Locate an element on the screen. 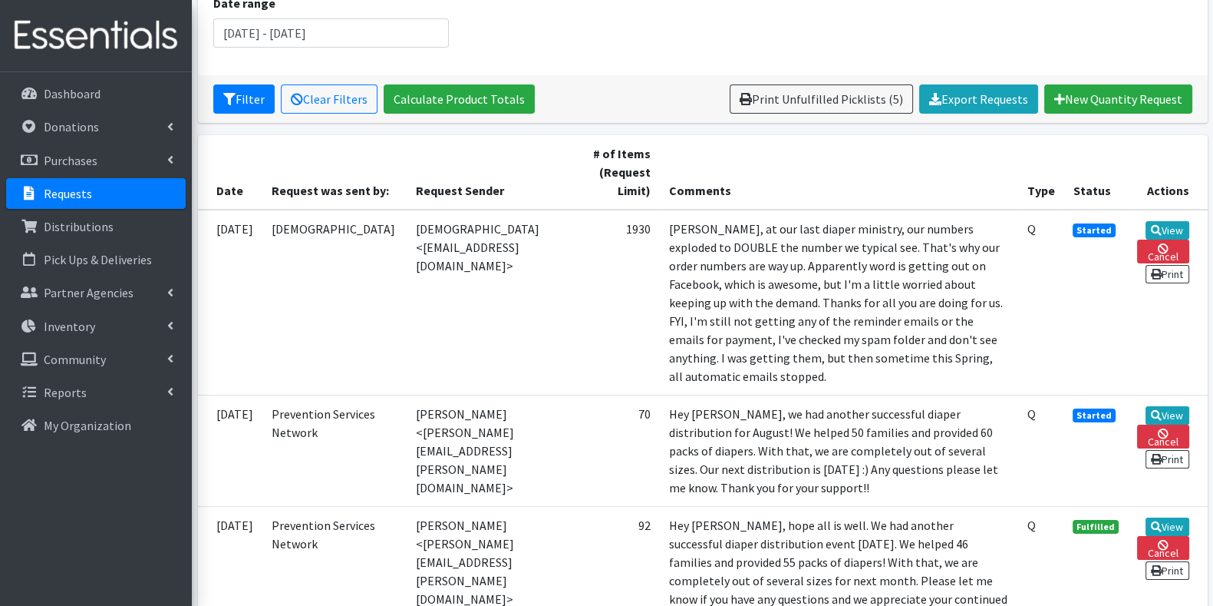 The width and height of the screenshot is (1213, 606). input: January 1, 2011 - December 31, 2011 is located at coordinates (332, 33).